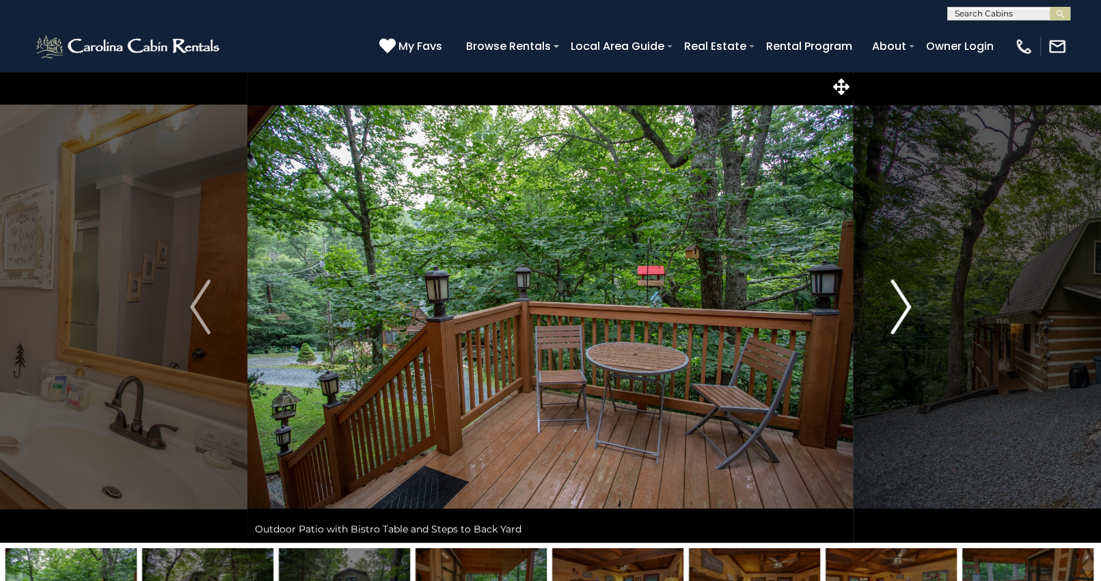 The height and width of the screenshot is (581, 1101). What do you see at coordinates (809, 46) in the screenshot?
I see `a: Rental Program` at bounding box center [809, 46].